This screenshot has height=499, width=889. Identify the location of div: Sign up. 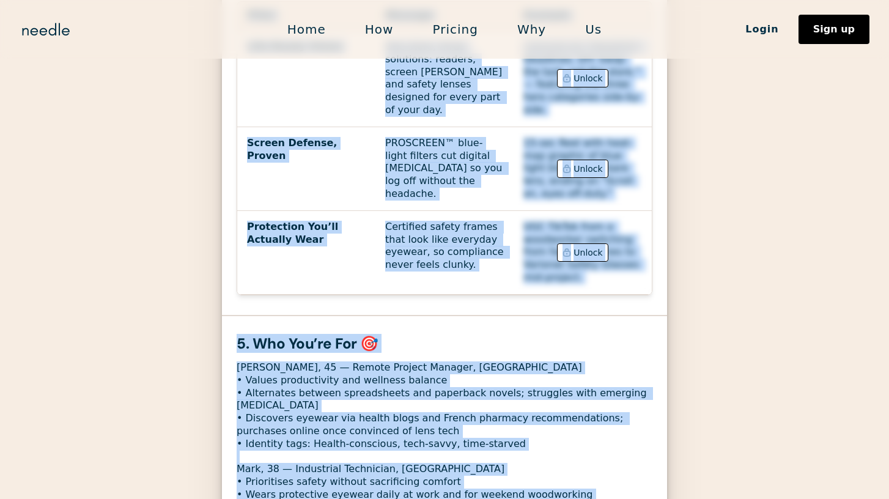
(834, 29).